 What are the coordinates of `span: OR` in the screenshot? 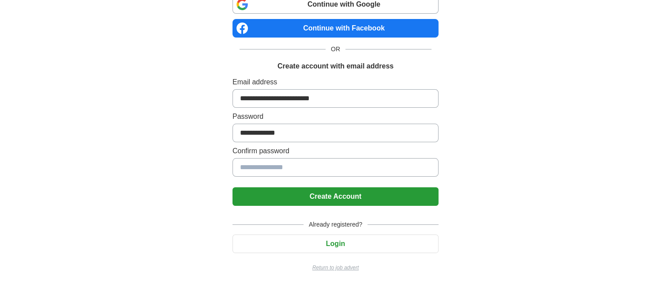 It's located at (335, 49).